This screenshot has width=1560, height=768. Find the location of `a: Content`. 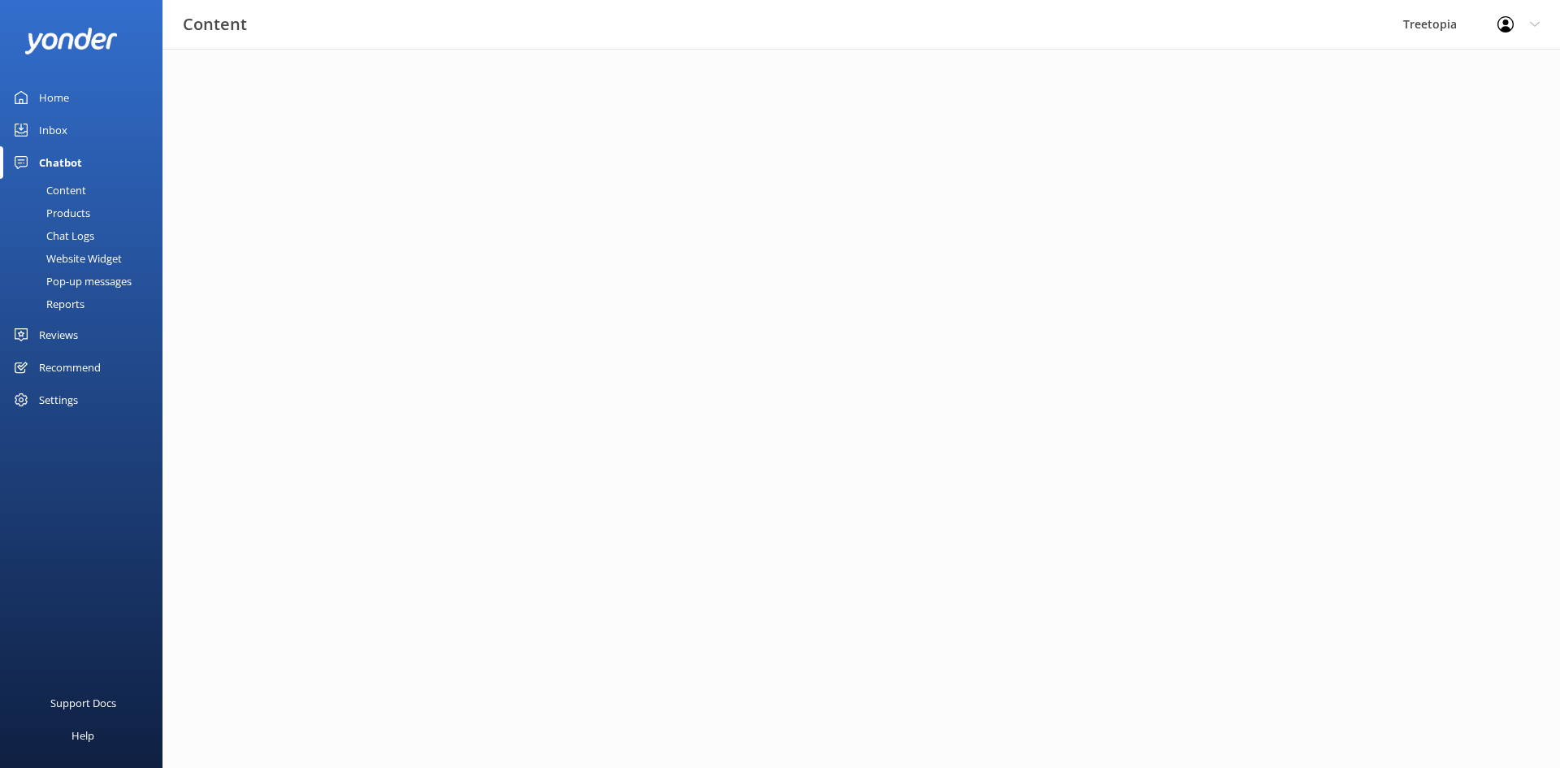

a: Content is located at coordinates (86, 190).